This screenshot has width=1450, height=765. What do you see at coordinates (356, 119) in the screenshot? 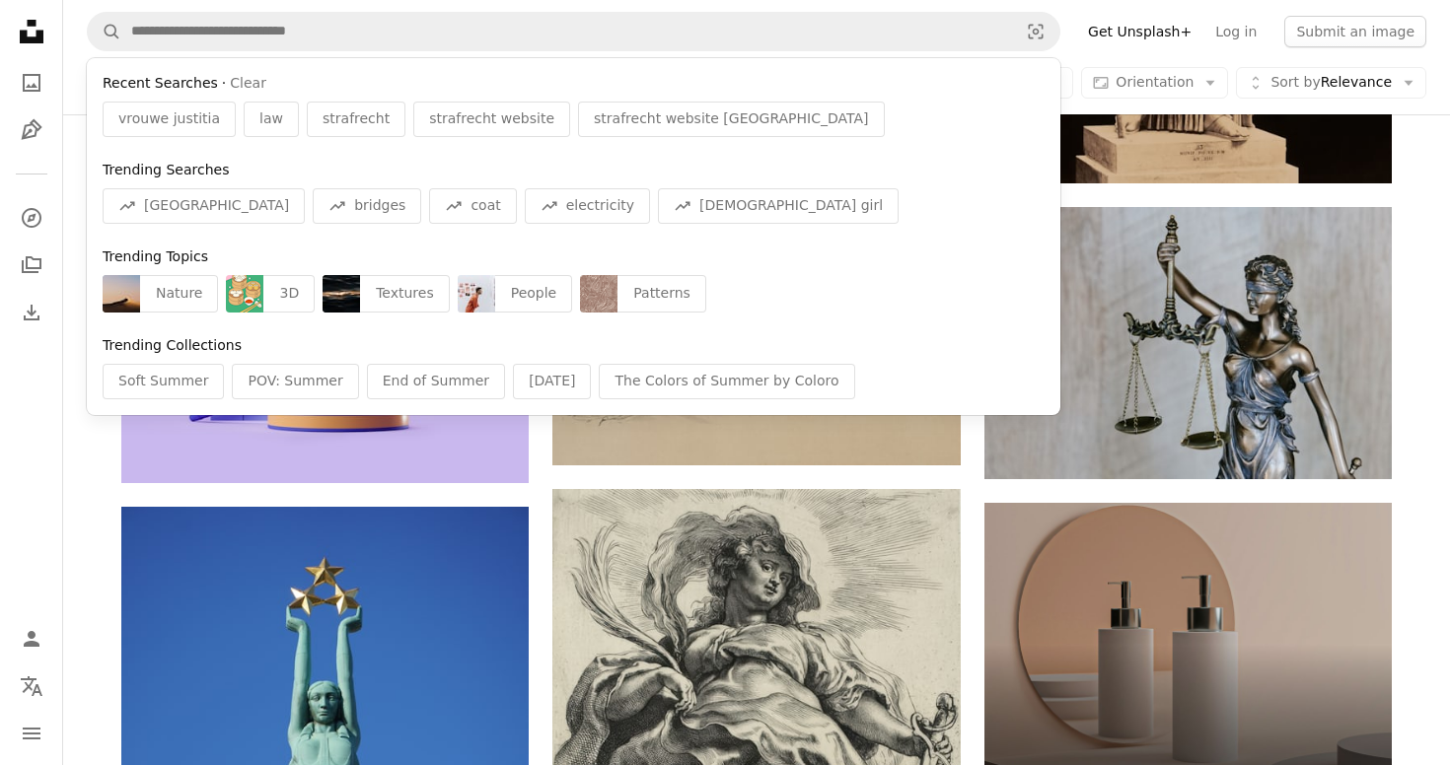
I see `span: strafrecht` at bounding box center [356, 119].